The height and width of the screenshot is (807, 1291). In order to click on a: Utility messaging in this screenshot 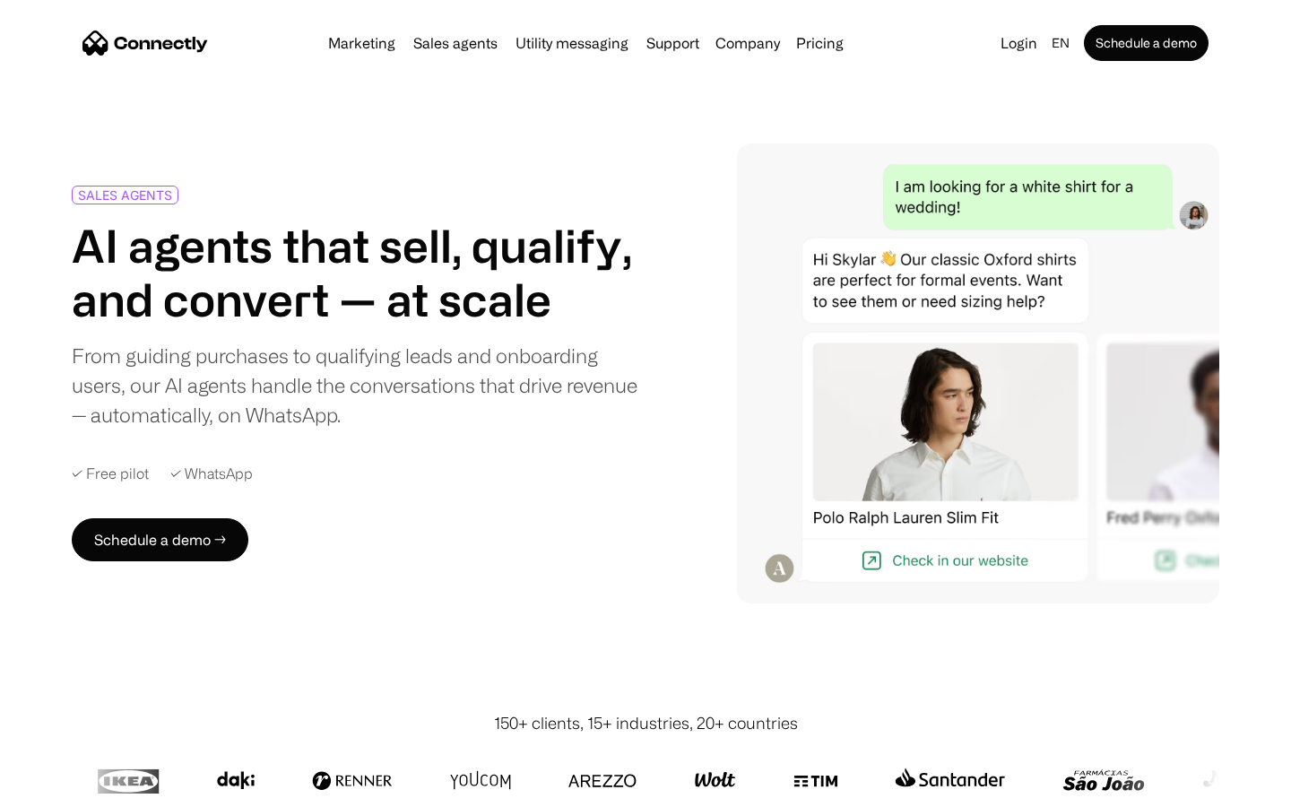, I will do `click(572, 43)`.